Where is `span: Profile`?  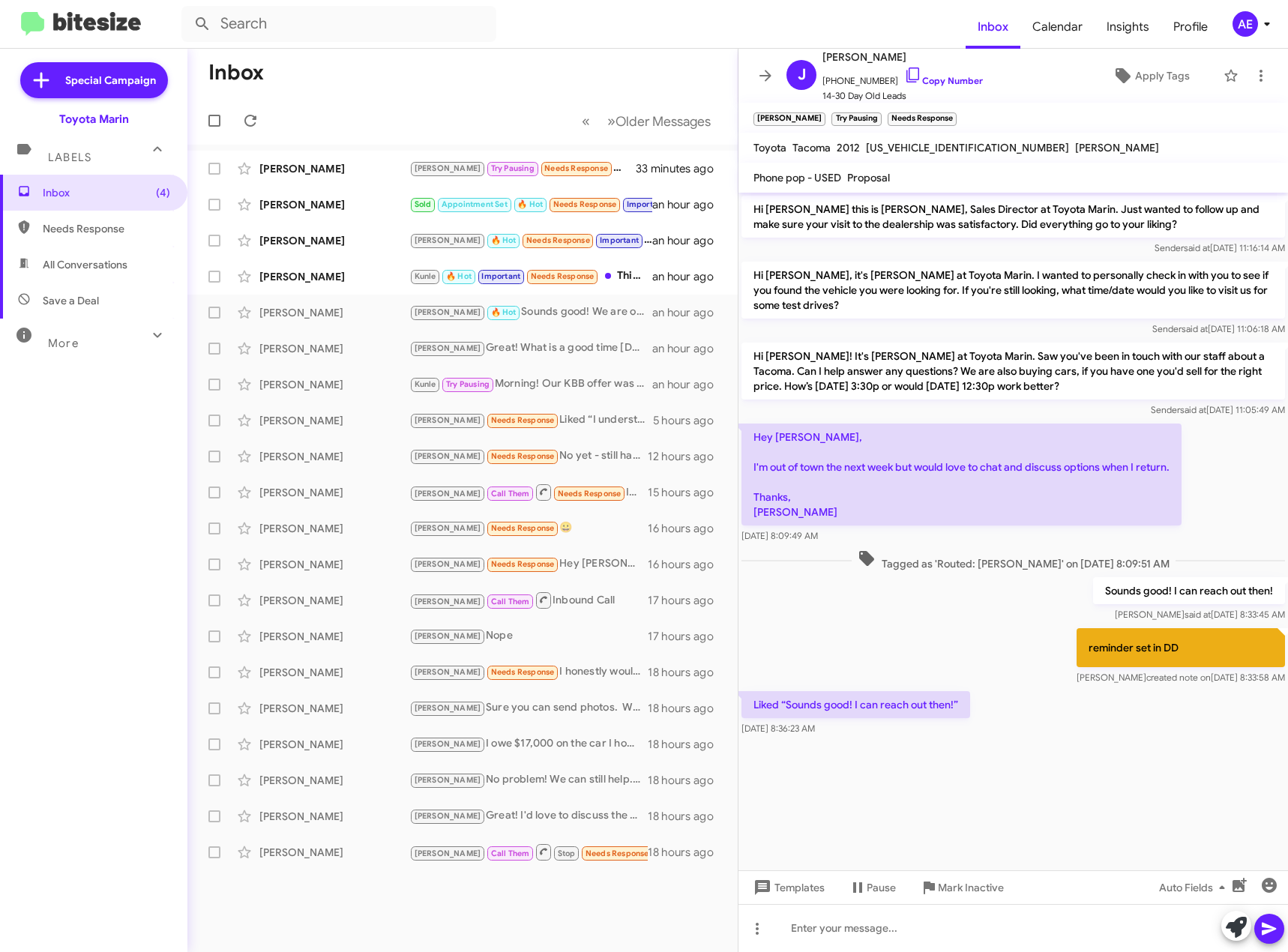 span: Profile is located at coordinates (1191, 27).